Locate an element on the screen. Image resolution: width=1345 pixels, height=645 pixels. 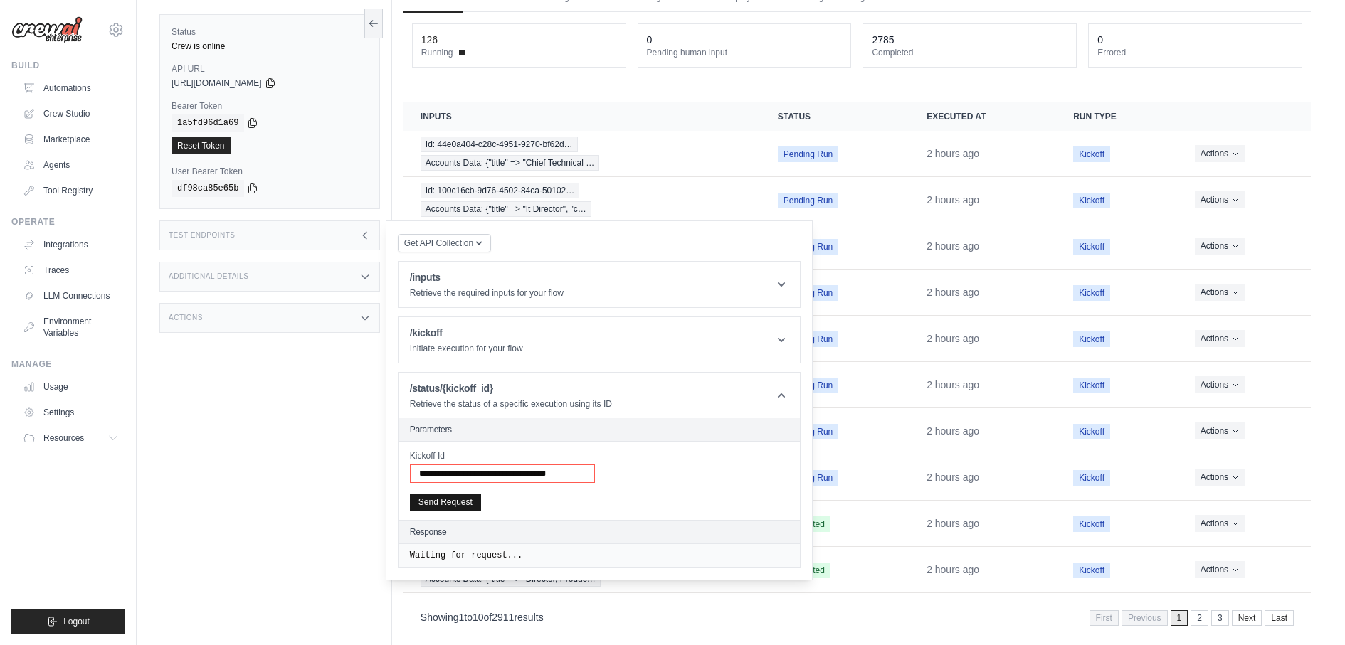
code: 1a5fd96d1a69 is located at coordinates (208, 123).